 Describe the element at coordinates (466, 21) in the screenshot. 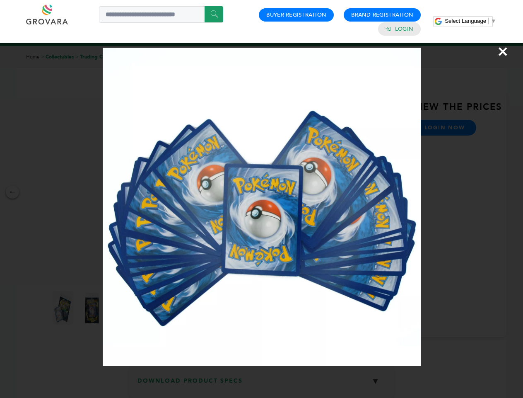

I see `span: Select Language` at that location.